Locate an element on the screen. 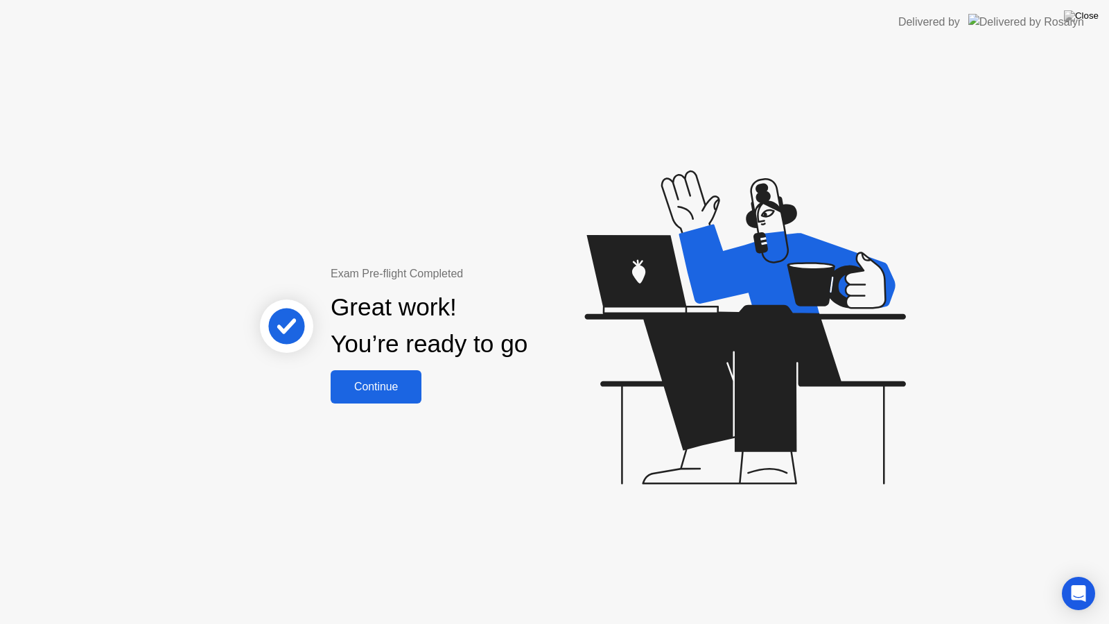 The image size is (1109, 624). div: Delivered by is located at coordinates (928, 22).